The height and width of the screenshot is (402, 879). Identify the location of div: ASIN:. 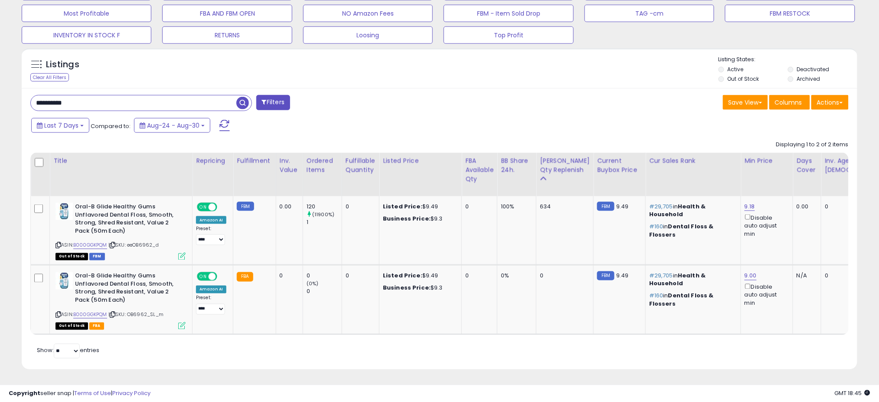
(121, 231).